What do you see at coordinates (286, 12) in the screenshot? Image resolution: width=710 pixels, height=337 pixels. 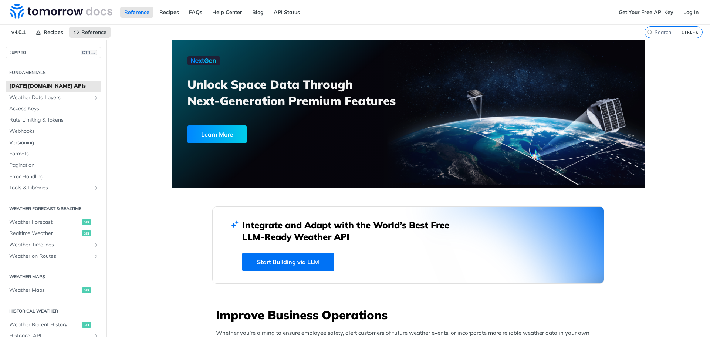 I see `a: API Status` at bounding box center [286, 12].